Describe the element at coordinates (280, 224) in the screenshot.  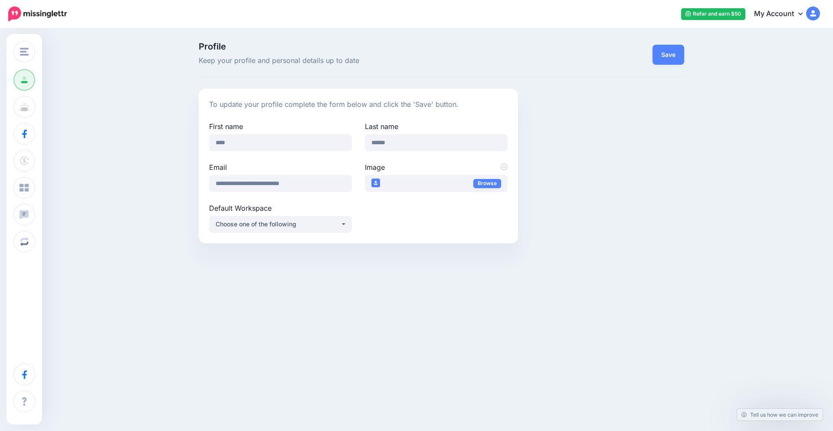
I see `button: Choose one of the following` at that location.